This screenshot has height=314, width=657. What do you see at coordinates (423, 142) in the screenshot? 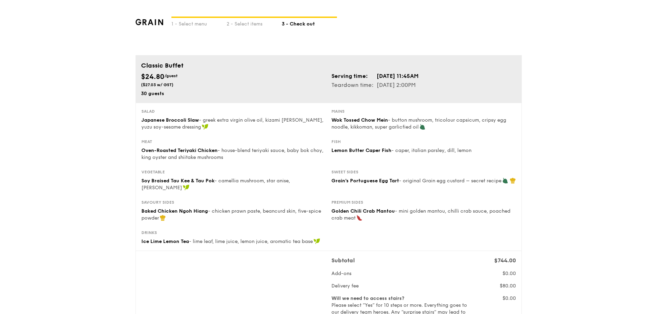
I see `div: Fish` at bounding box center [423, 142].